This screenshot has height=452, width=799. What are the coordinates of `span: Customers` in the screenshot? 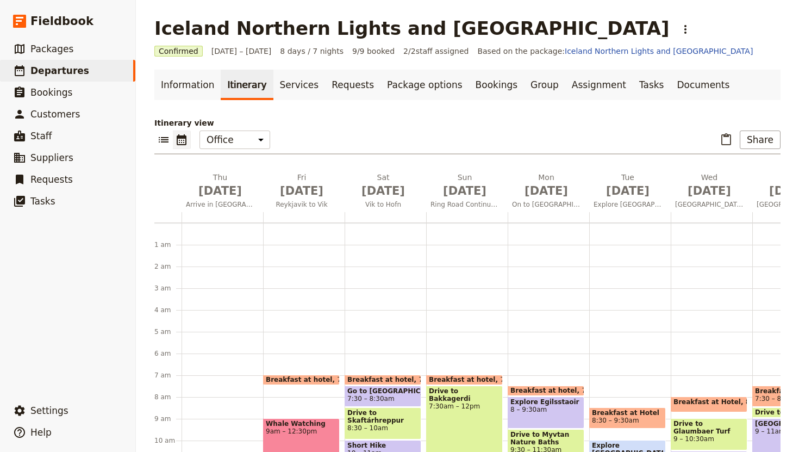 It's located at (55, 114).